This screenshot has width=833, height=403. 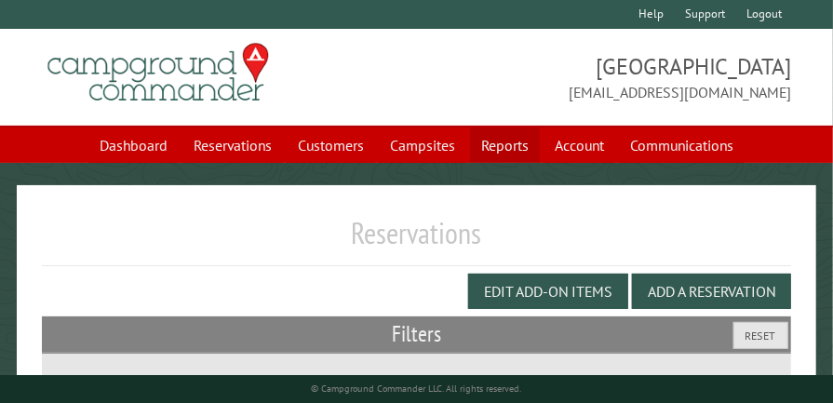 I want to click on a: Campsites, so click(x=423, y=145).